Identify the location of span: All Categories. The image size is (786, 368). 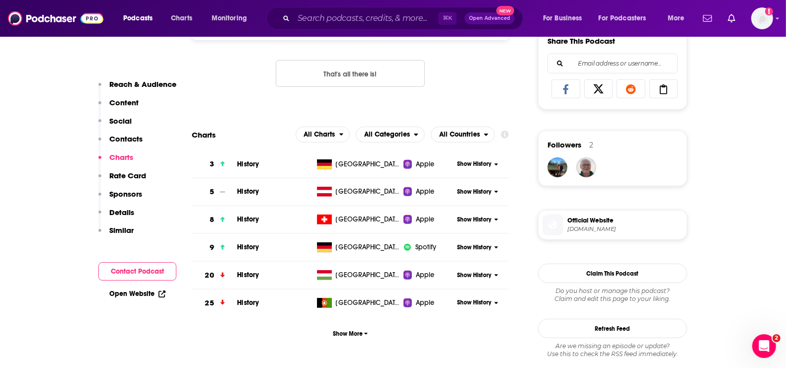
(387, 135).